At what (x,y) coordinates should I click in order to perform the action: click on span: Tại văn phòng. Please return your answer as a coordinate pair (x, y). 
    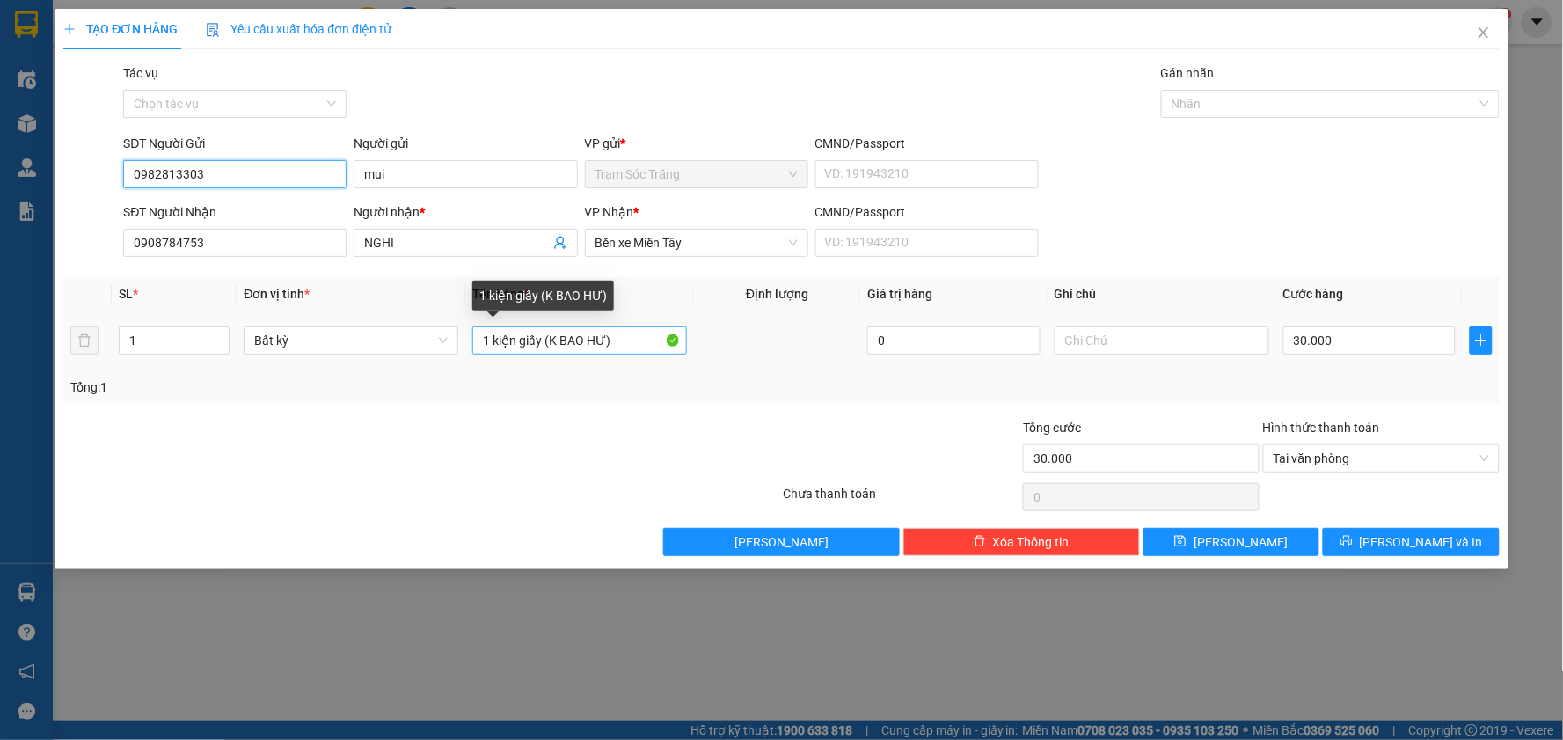
    Looking at the image, I should click on (1381, 458).